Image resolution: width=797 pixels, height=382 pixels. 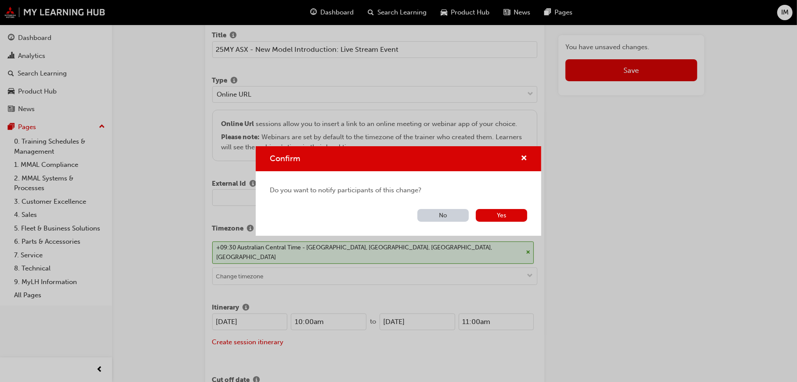 What do you see at coordinates (443, 215) in the screenshot?
I see `button: No` at bounding box center [443, 215].